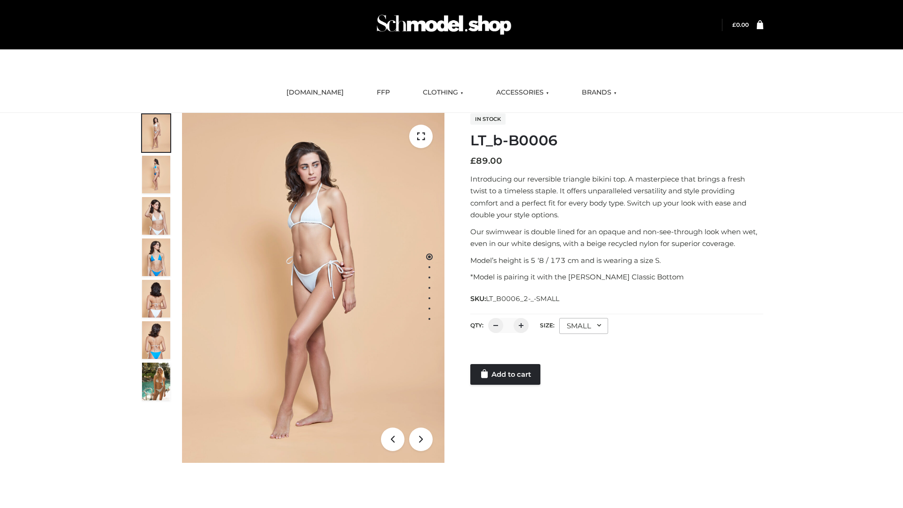 The height and width of the screenshot is (508, 903). Describe the element at coordinates (156, 216) in the screenshot. I see `img: ArielClassicBikiniTop_CloudNine_AzureSky_OW114ECO_3-scaled.jpg` at that location.